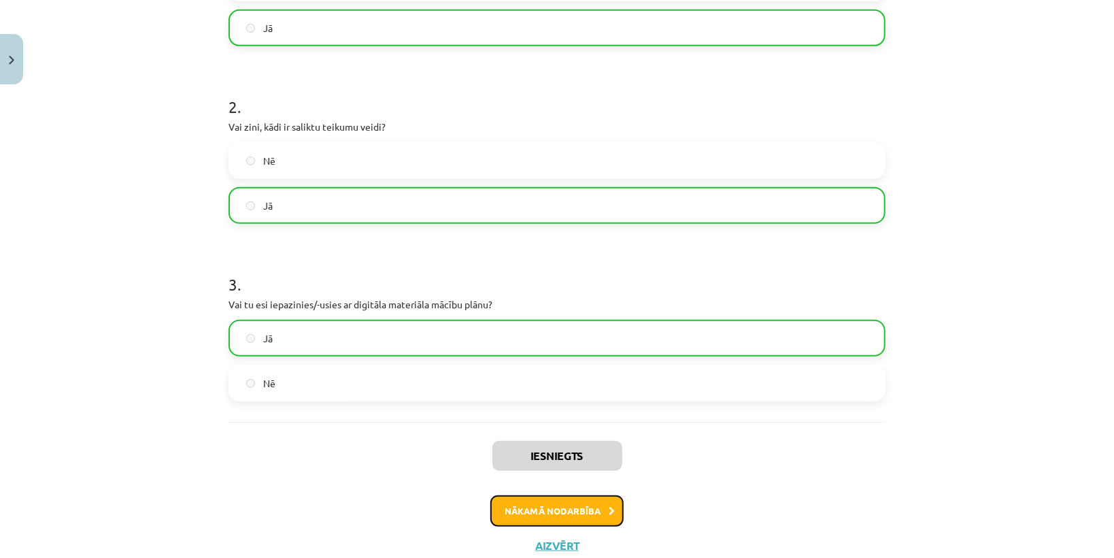 This screenshot has width=1114, height=558. I want to click on button: Nākamā nodarbība, so click(557, 511).